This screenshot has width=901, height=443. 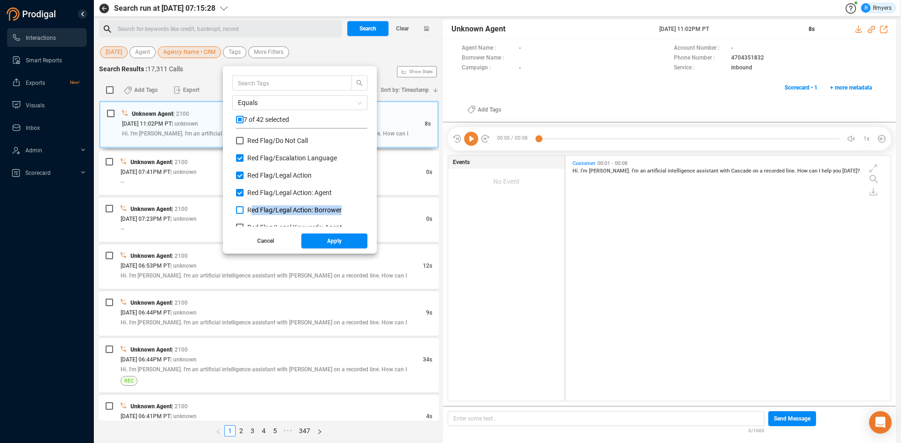 What do you see at coordinates (252, 431) in the screenshot?
I see `li: 3` at bounding box center [252, 431].